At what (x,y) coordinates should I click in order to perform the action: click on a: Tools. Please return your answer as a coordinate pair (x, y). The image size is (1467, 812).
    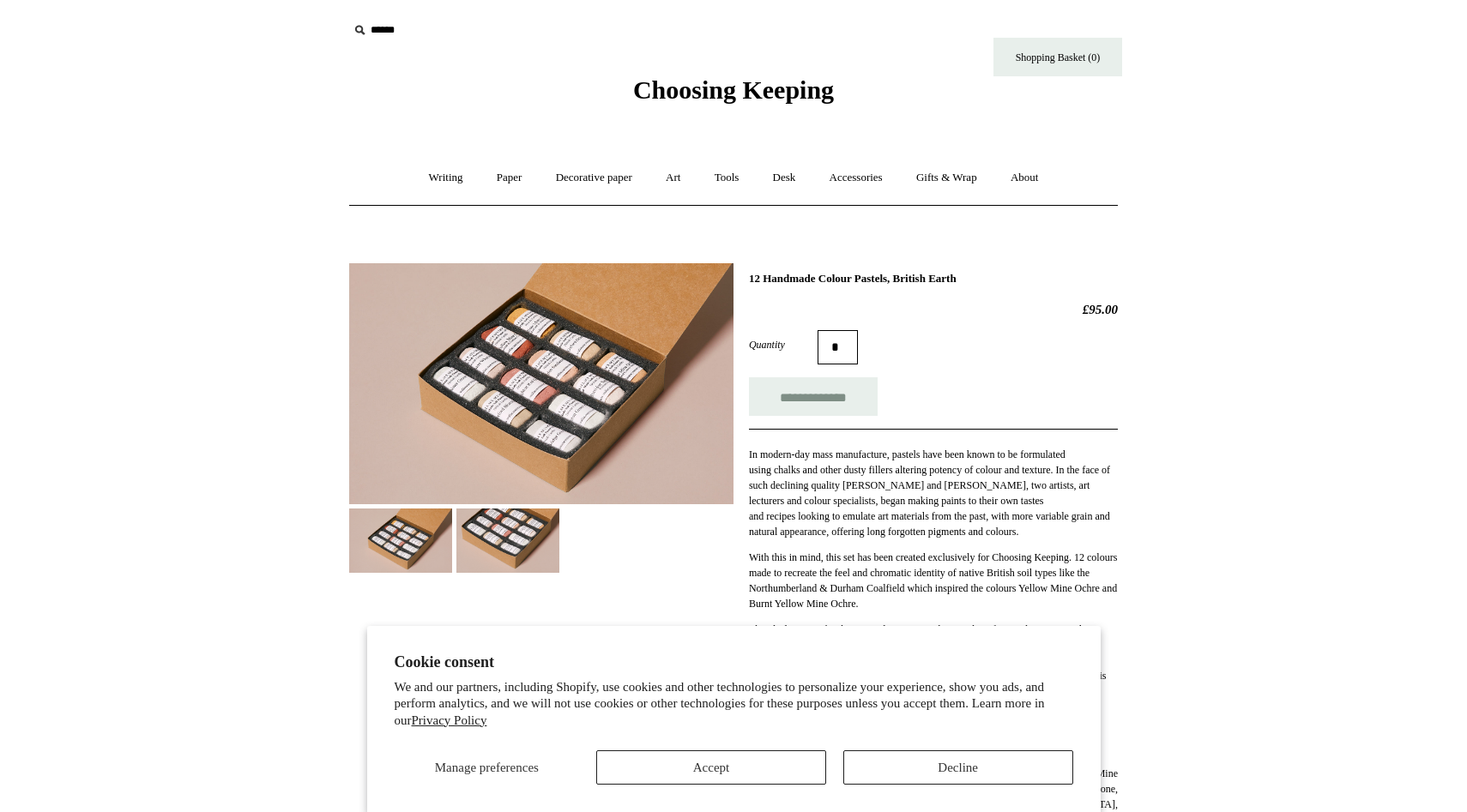
    Looking at the image, I should click on (727, 177).